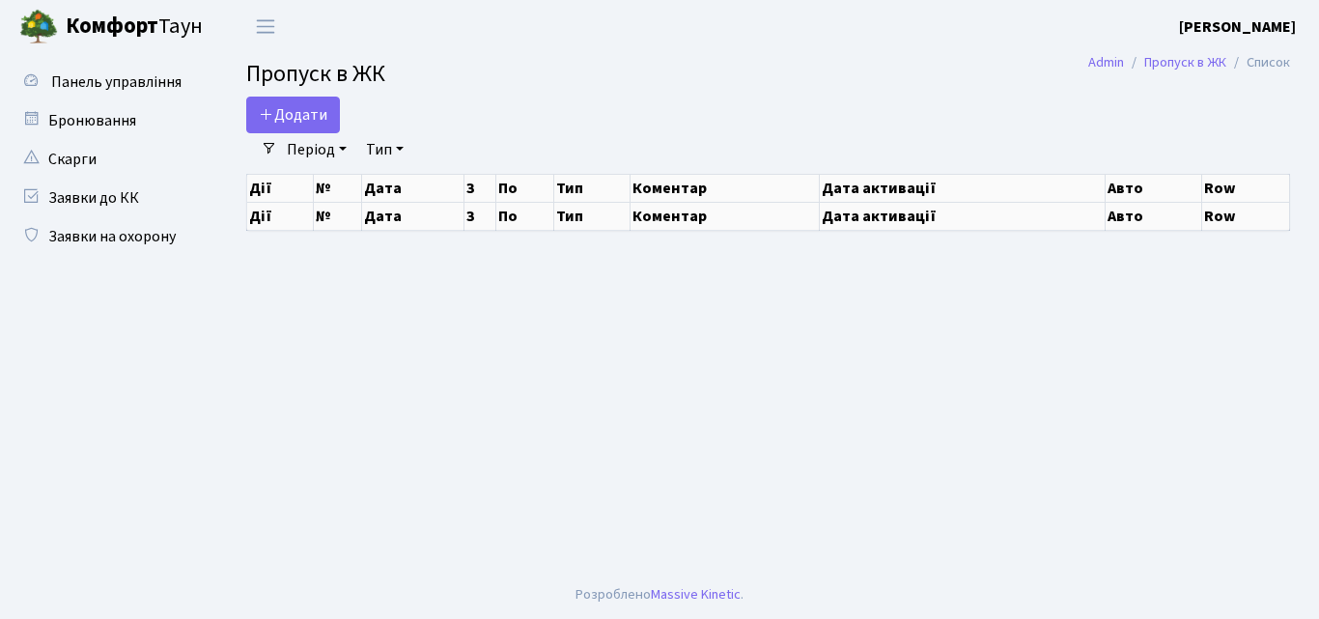 This screenshot has width=1319, height=619. What do you see at coordinates (293, 115) in the screenshot?
I see `a: Додати` at bounding box center [293, 115].